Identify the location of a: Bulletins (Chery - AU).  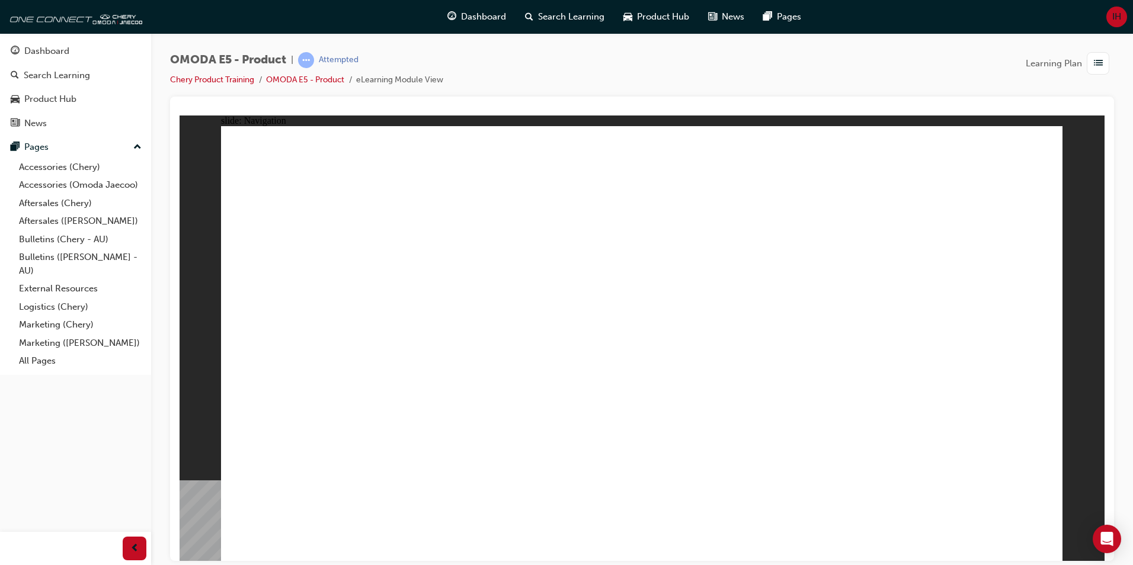
(80, 239).